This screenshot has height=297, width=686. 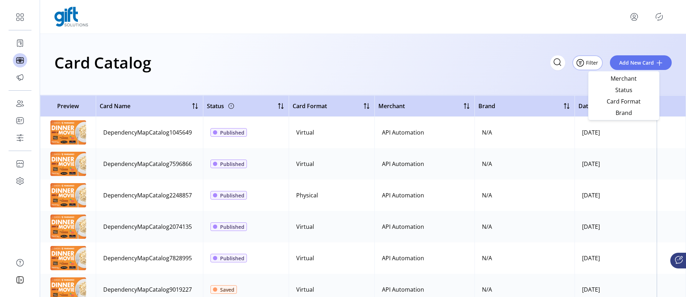 I want to click on li: Card Format, so click(x=624, y=102).